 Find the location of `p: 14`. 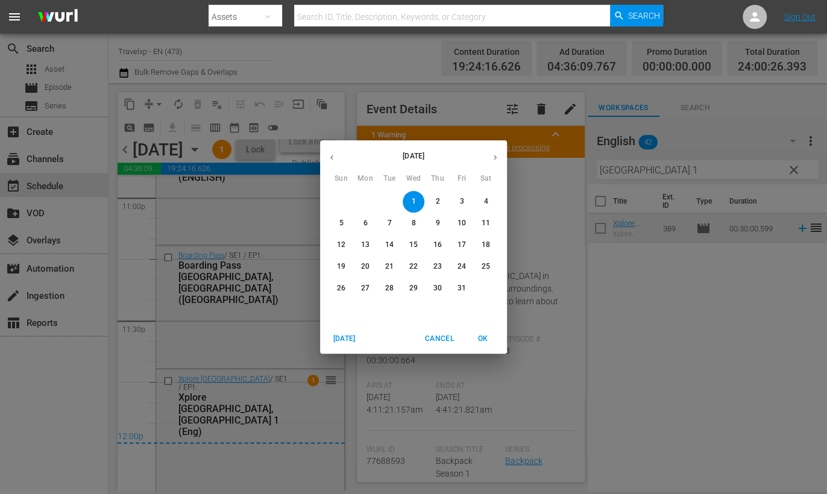

p: 14 is located at coordinates (390, 245).